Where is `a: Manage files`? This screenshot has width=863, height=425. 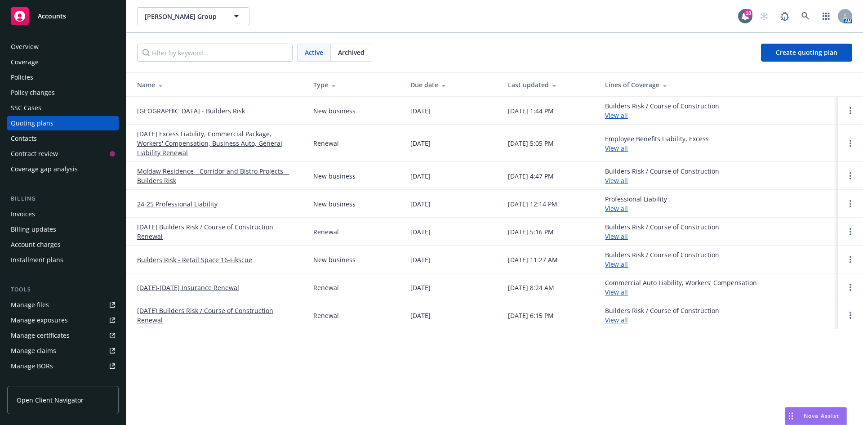
a: Manage files is located at coordinates (63, 305).